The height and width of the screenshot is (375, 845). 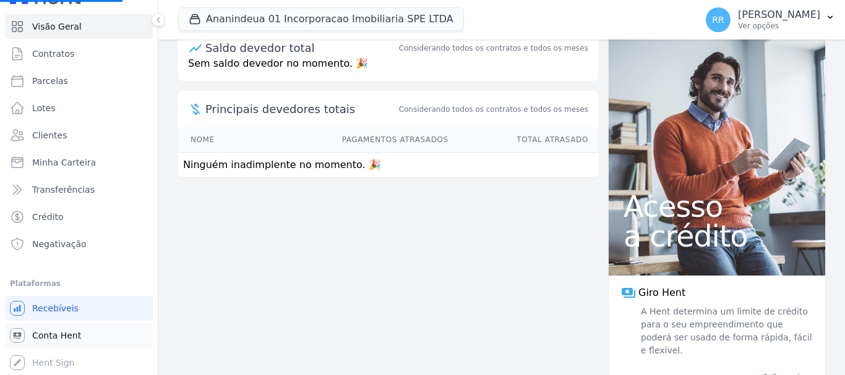 I want to click on div: Plataformas, so click(x=79, y=284).